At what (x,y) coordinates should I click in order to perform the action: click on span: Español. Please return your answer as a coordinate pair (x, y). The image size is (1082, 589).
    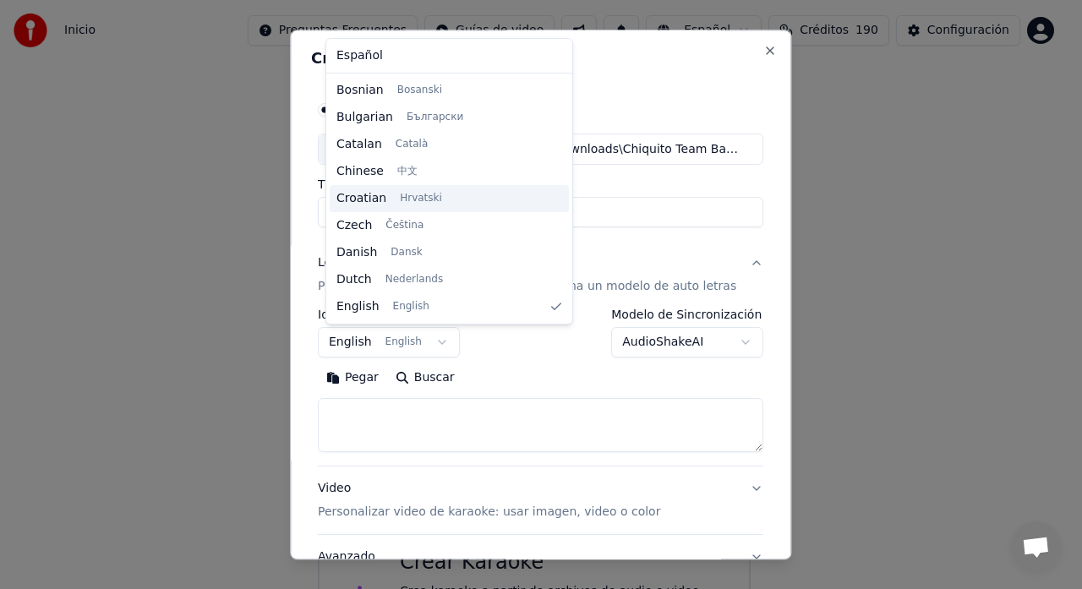
    Looking at the image, I should click on (359, 56).